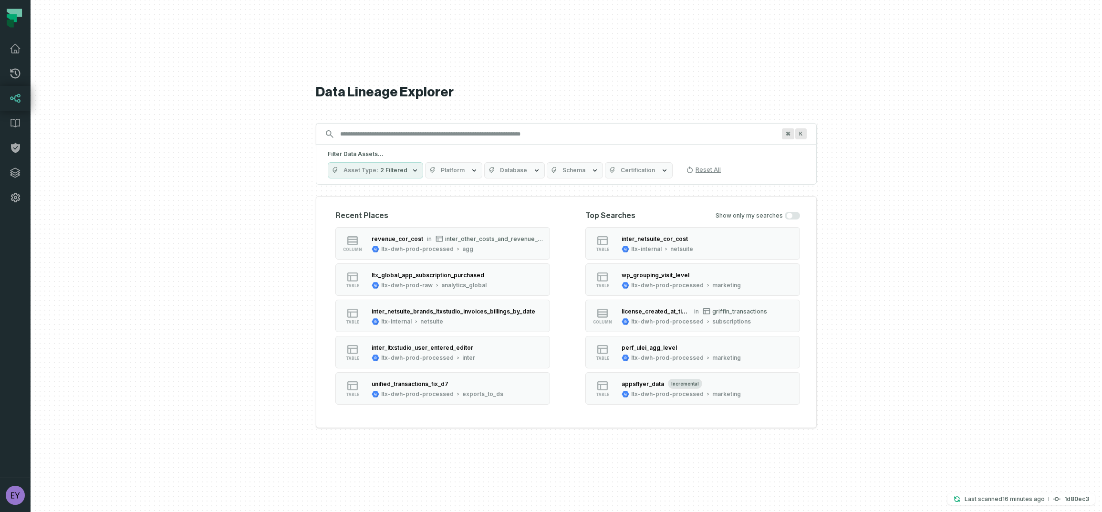 This screenshot has height=512, width=1102. What do you see at coordinates (1024, 499) in the screenshot?
I see `relative-time: Sep 8, 2025, 10:18 AM GMT+3` at bounding box center [1024, 499].